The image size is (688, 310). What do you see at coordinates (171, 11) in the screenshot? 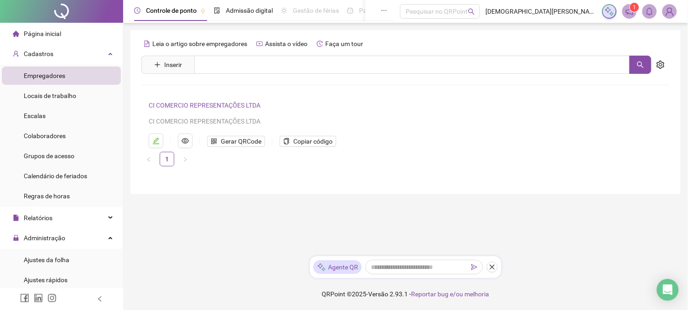
I see `span: Controle de ponto` at bounding box center [171, 11].